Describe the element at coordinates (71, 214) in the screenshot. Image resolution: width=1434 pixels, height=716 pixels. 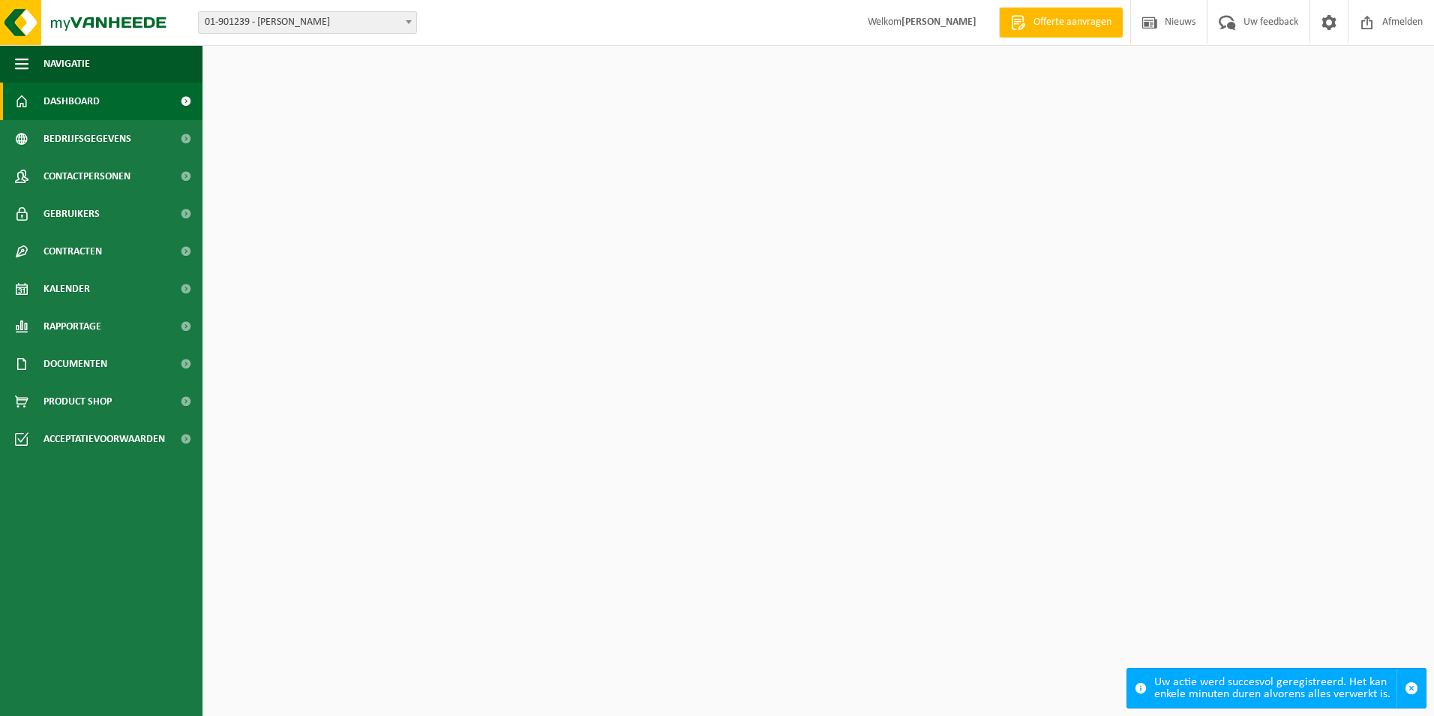
I see `span: Gebruikers` at that location.